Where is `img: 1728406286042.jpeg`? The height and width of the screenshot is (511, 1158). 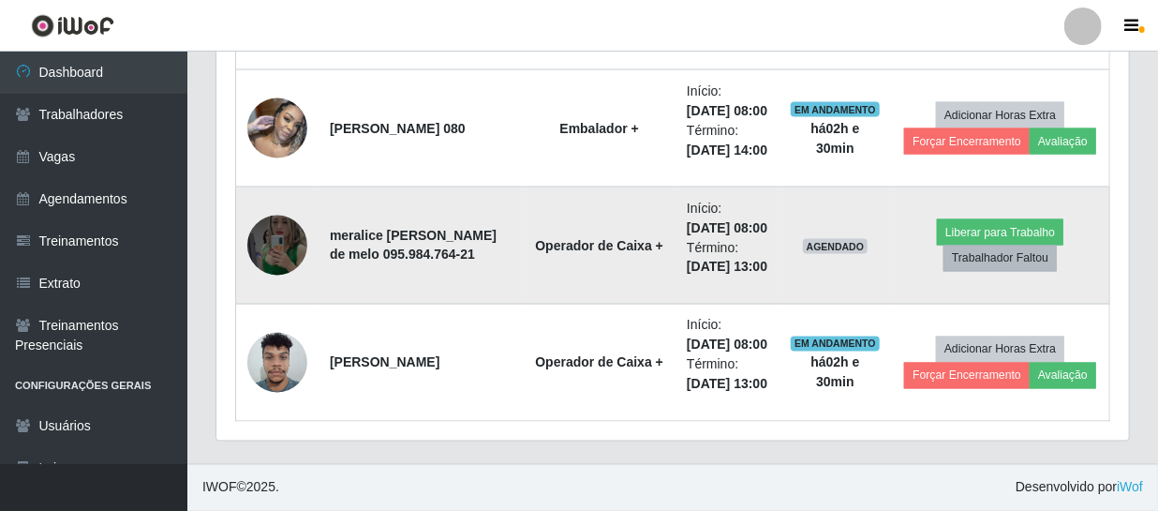
img: 1728406286042.jpeg is located at coordinates (277, 245).